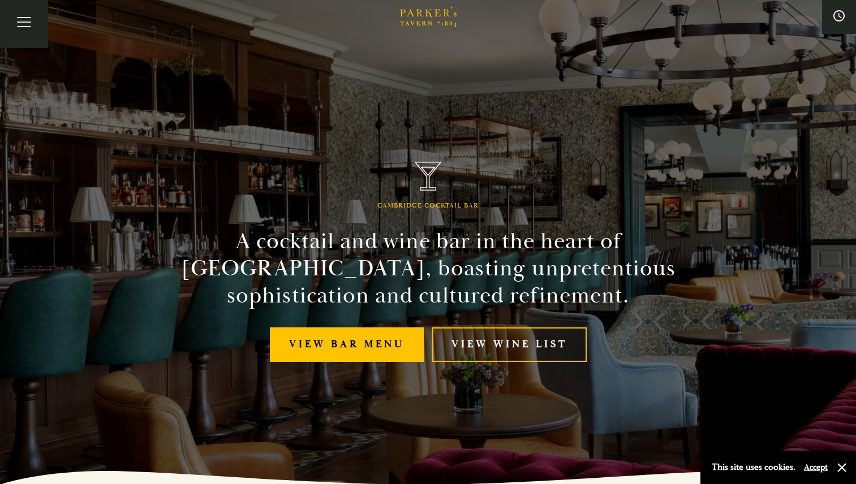  Describe the element at coordinates (754, 467) in the screenshot. I see `p: This site uses cookies.` at that location.